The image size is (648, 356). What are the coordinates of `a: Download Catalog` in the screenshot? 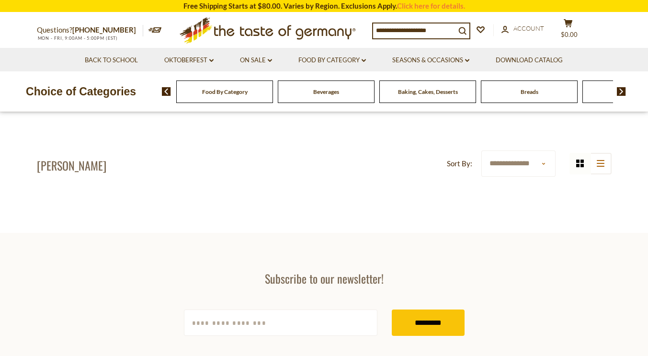 It's located at (529, 60).